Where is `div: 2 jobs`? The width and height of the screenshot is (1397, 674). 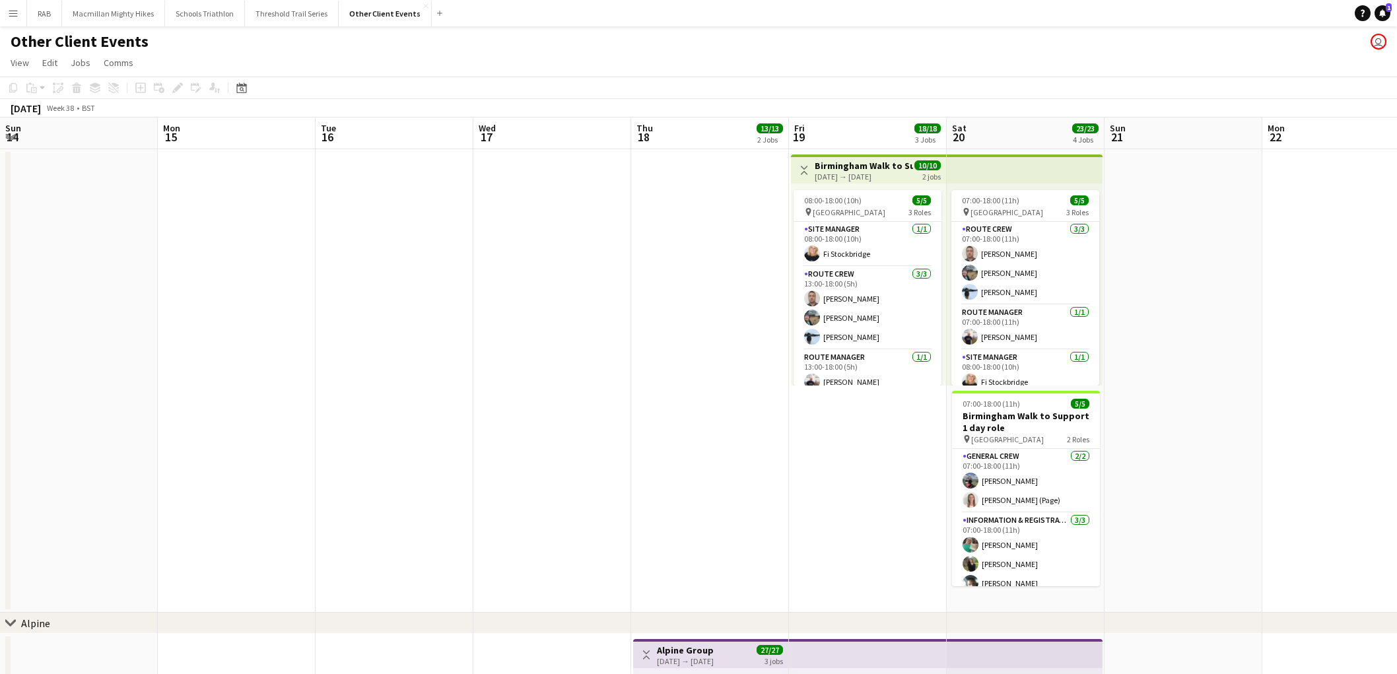 div: 2 jobs is located at coordinates (931, 176).